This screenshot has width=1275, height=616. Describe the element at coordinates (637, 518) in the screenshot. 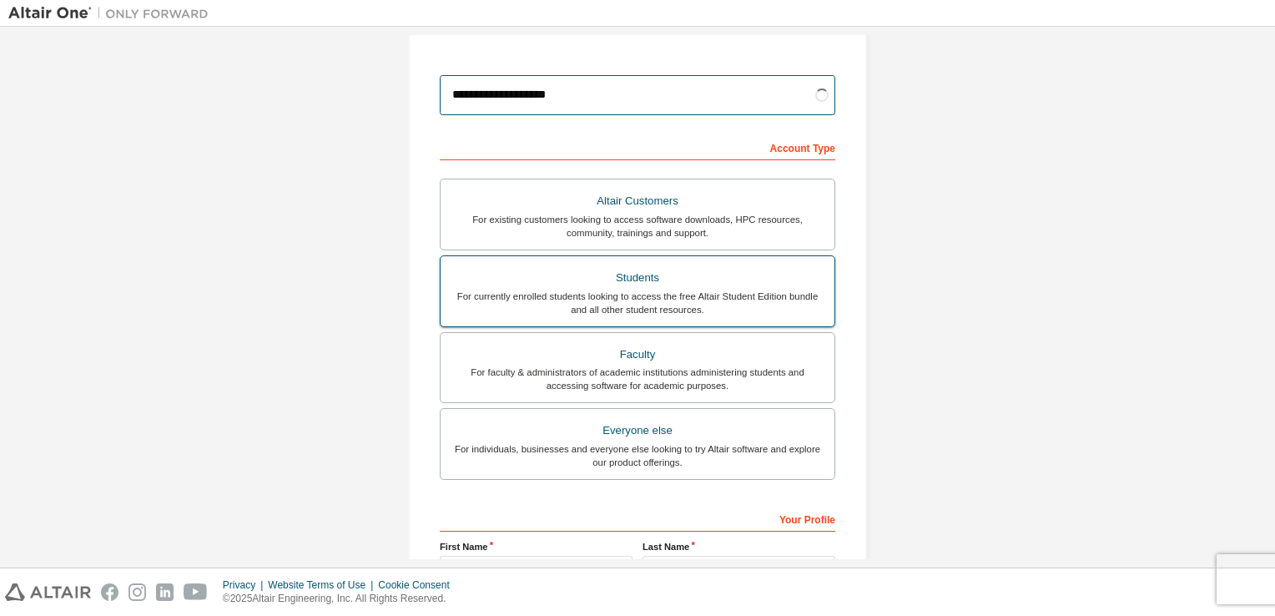

I see `div: Your Profile` at that location.